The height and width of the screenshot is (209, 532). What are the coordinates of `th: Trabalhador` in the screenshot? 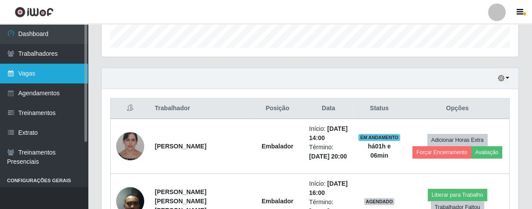 It's located at (200, 109).